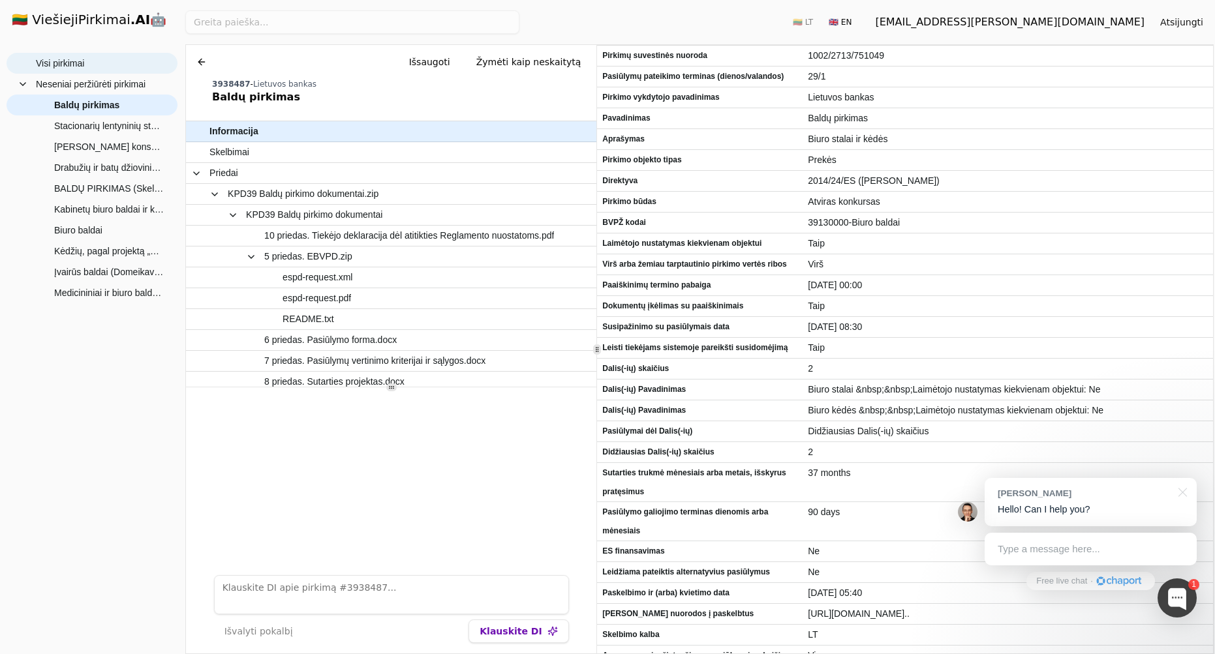 Image resolution: width=1215 pixels, height=654 pixels. What do you see at coordinates (699, 181) in the screenshot?
I see `span: Direktyva` at bounding box center [699, 181].